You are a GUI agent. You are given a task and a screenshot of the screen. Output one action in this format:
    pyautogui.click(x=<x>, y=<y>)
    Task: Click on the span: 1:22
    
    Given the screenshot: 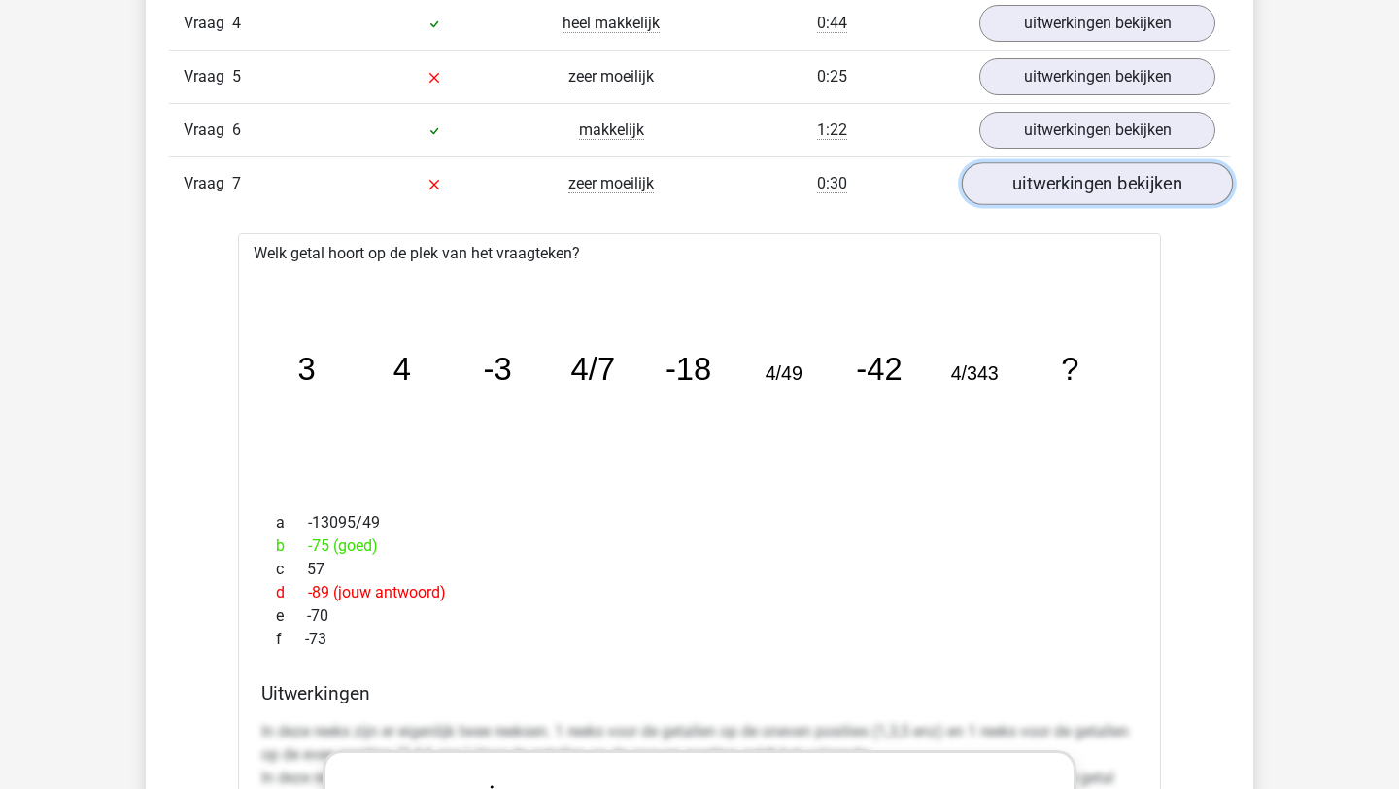 What is the action you would take?
    pyautogui.click(x=832, y=130)
    